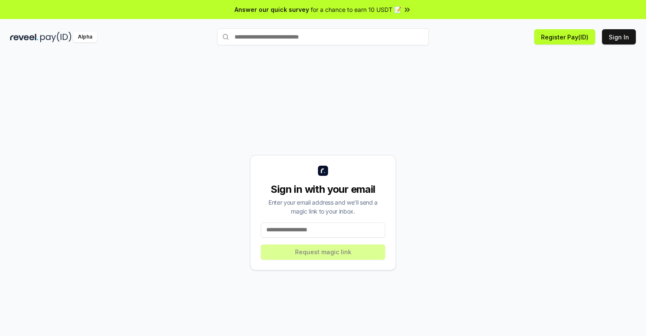 The image size is (646, 336). Describe the element at coordinates (323, 171) in the screenshot. I see `img: logo_small` at that location.